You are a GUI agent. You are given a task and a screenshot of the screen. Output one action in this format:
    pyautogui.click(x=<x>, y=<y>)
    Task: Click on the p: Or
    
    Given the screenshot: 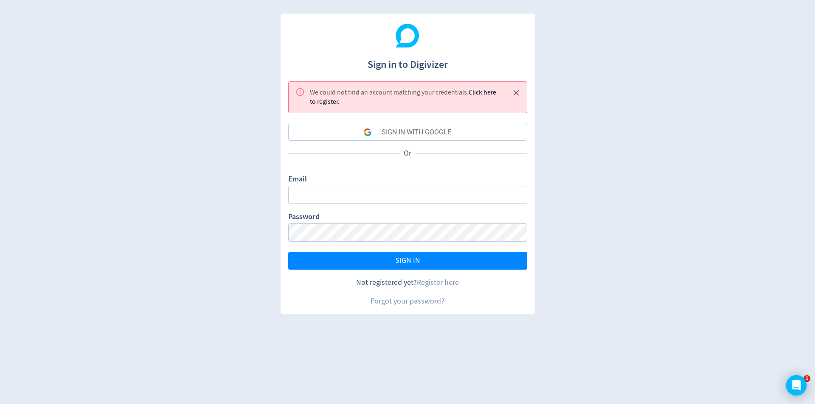 What is the action you would take?
    pyautogui.click(x=407, y=153)
    